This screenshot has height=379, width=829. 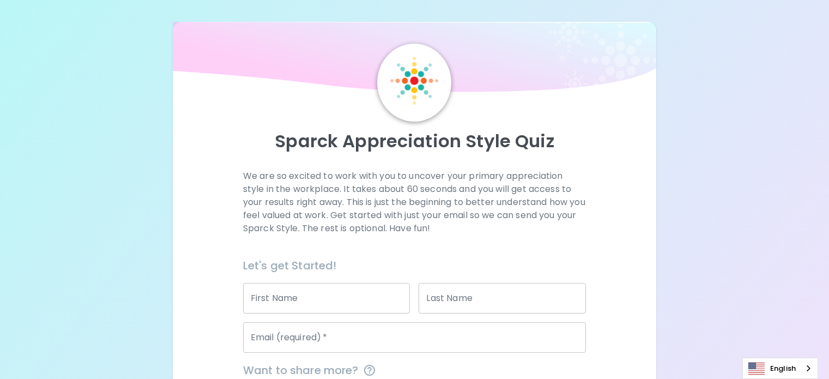 I want to click on a: English, so click(x=780, y=368).